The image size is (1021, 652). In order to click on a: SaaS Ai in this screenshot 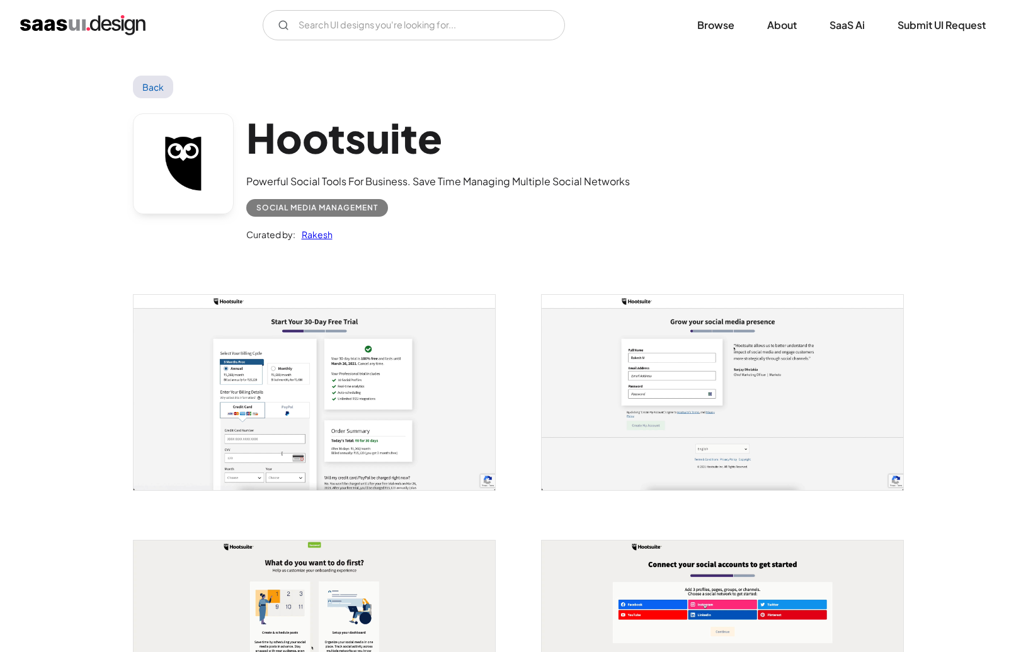, I will do `click(847, 25)`.